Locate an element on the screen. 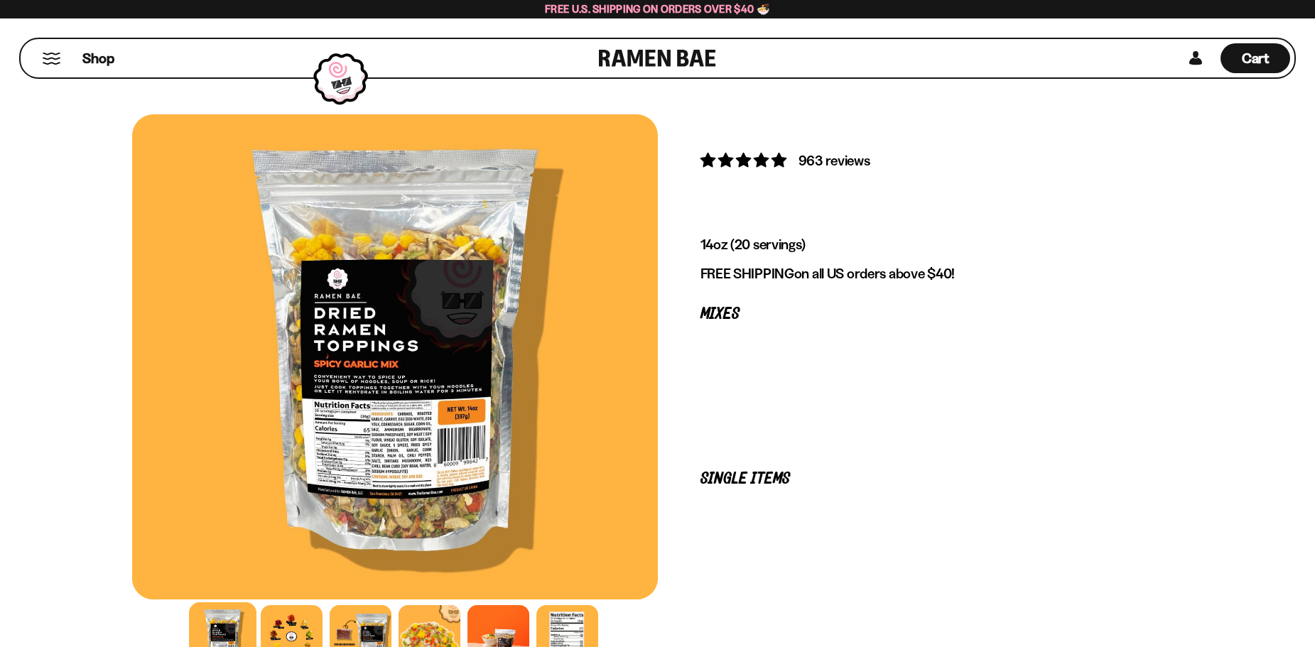 The image size is (1315, 647). span: Free U.S. Shipping on Orders over $40 🍜 is located at coordinates (657, 9).